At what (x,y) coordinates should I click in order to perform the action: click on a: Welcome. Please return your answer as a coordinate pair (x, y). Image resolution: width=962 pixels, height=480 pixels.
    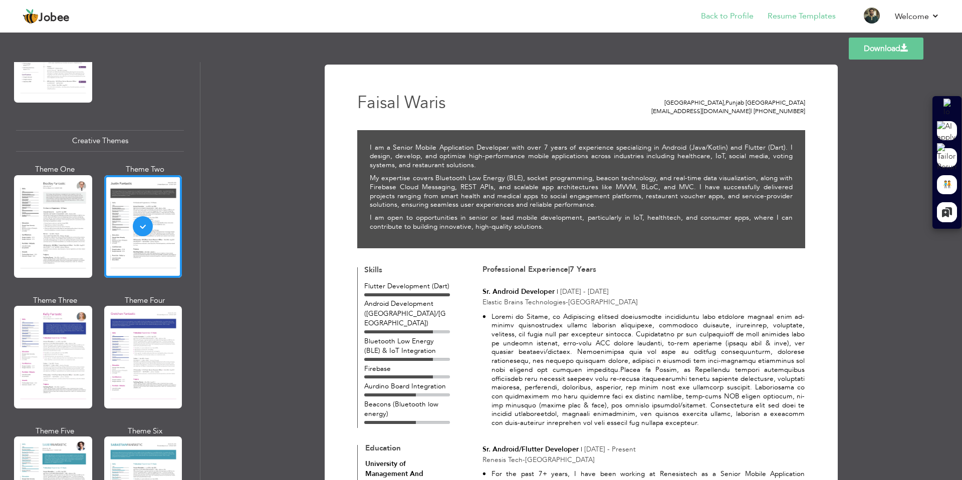
    Looking at the image, I should click on (916, 17).